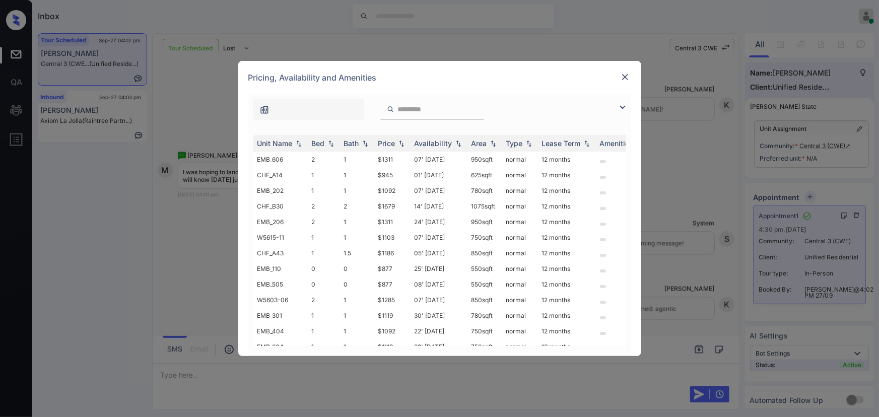  Describe the element at coordinates (515, 143) in the screenshot. I see `div: Type` at that location.